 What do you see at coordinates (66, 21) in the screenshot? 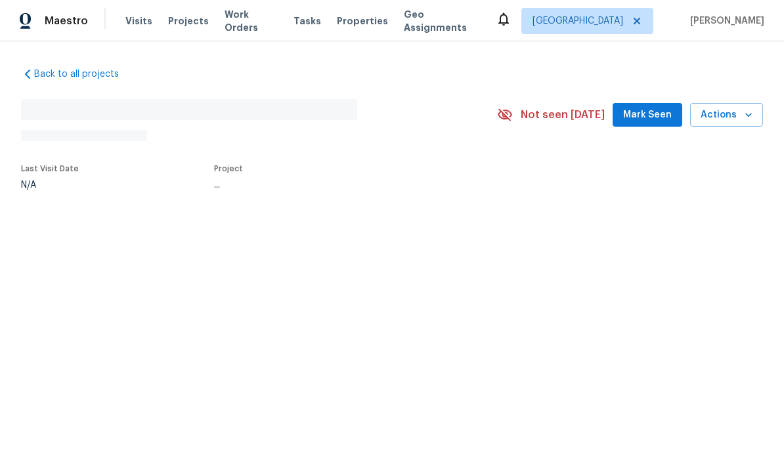
I see `span: Maestro` at bounding box center [66, 21].